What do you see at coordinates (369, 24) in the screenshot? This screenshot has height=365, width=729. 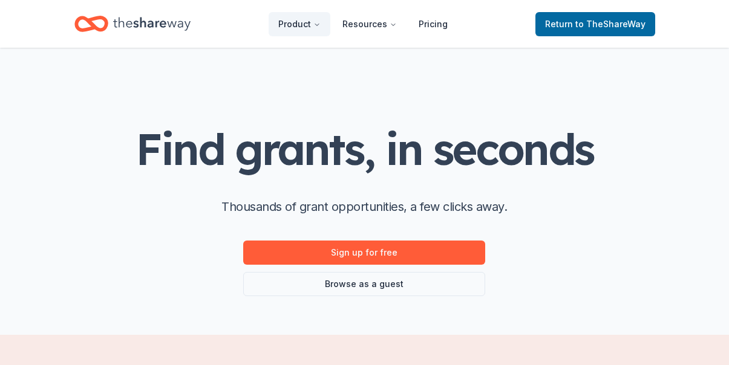 I see `button: Resources` at bounding box center [369, 24].